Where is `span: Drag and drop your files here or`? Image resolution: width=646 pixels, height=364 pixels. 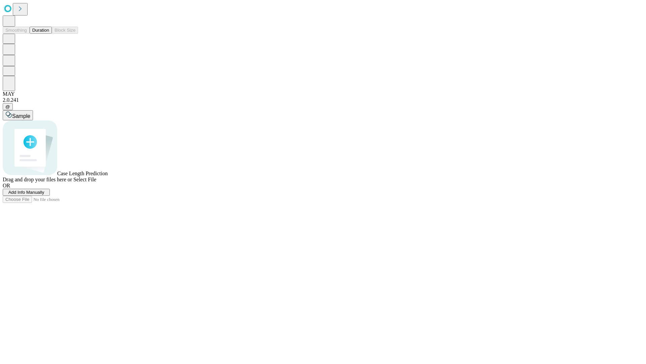
span: Drag and drop your files here or is located at coordinates (37, 179).